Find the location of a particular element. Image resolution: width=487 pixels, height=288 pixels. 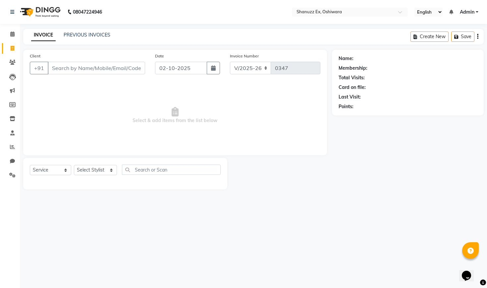

input: Search by Name/Mobile/Email/Code is located at coordinates (96, 68).